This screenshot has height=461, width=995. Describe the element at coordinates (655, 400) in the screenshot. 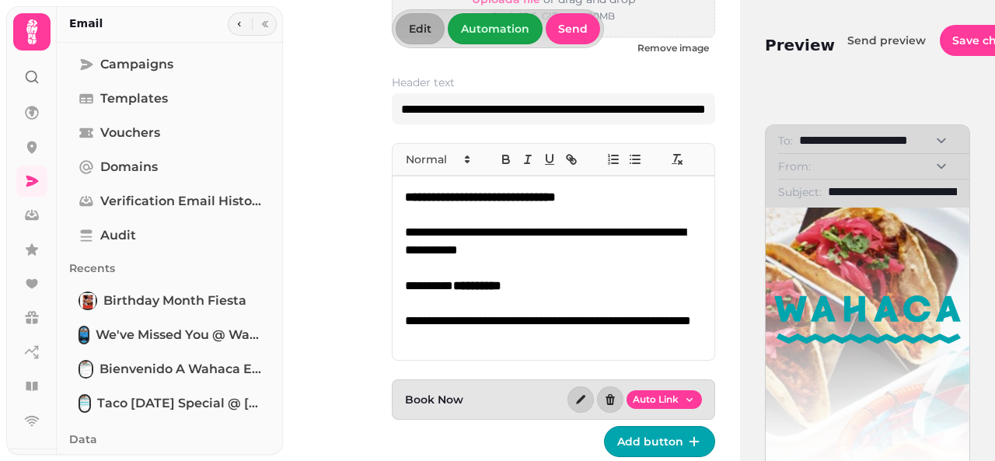

I see `span: Auto Link` at that location.